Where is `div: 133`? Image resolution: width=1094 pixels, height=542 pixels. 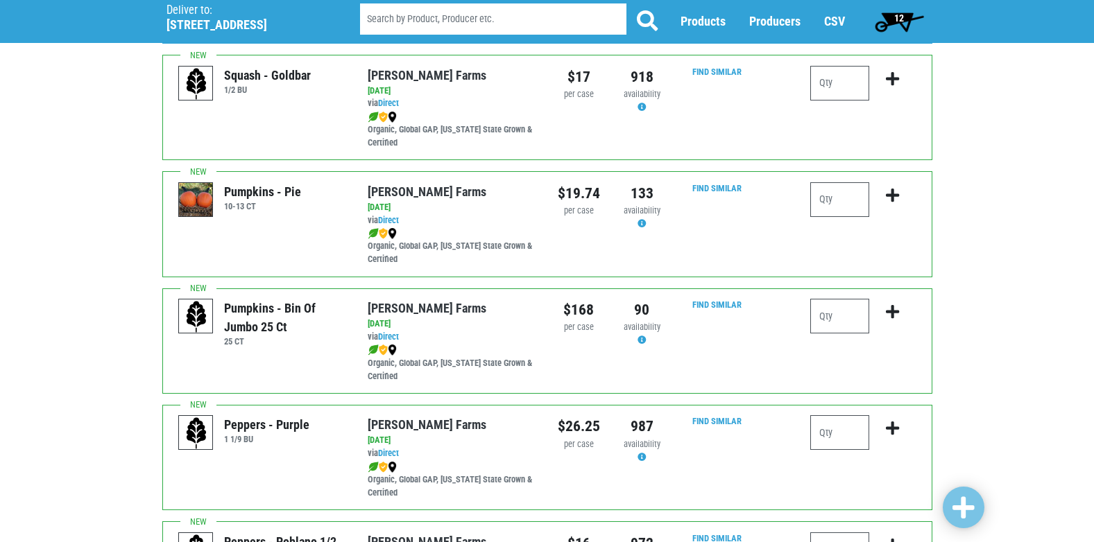
div: 133 is located at coordinates (642, 194).